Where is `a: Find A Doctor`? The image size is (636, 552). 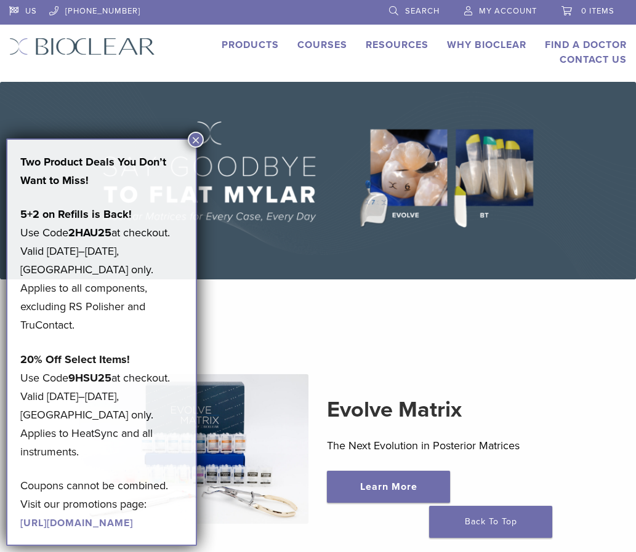
a: Find A Doctor is located at coordinates (585, 45).